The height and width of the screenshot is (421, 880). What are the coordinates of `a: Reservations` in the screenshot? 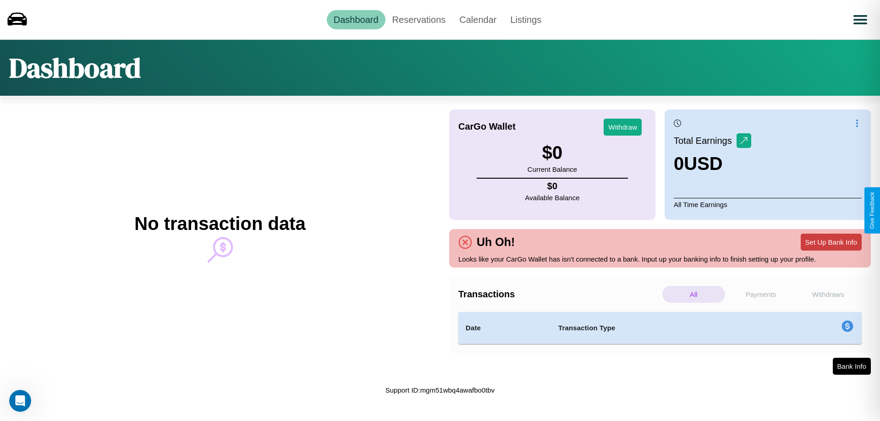 It's located at (419, 20).